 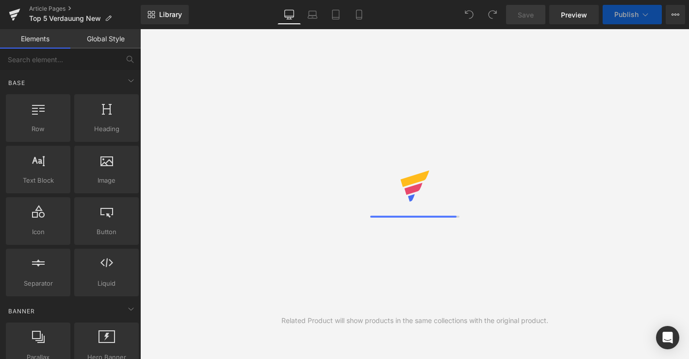 What do you see at coordinates (105, 39) in the screenshot?
I see `a: Global Style` at bounding box center [105, 39].